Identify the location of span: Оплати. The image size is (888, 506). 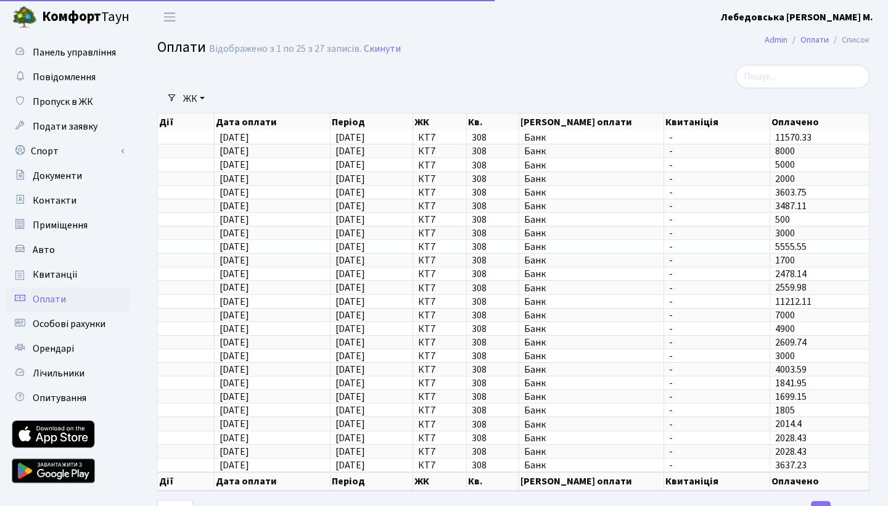
(181, 47).